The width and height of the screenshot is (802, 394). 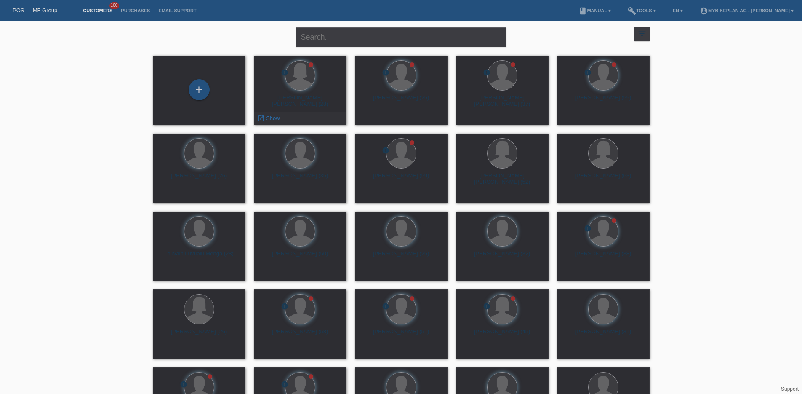 I want to click on a: Support, so click(x=790, y=389).